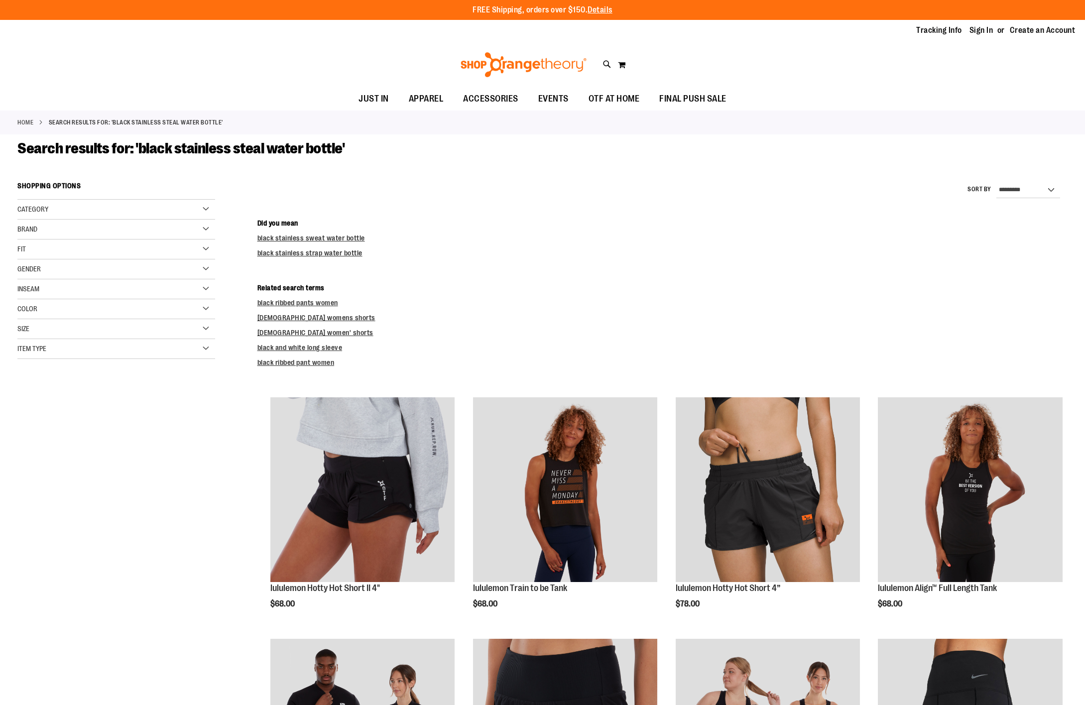 The image size is (1085, 705). Describe the element at coordinates (181, 148) in the screenshot. I see `span: Search results for: 'black stainless steal water bottle'` at that location.